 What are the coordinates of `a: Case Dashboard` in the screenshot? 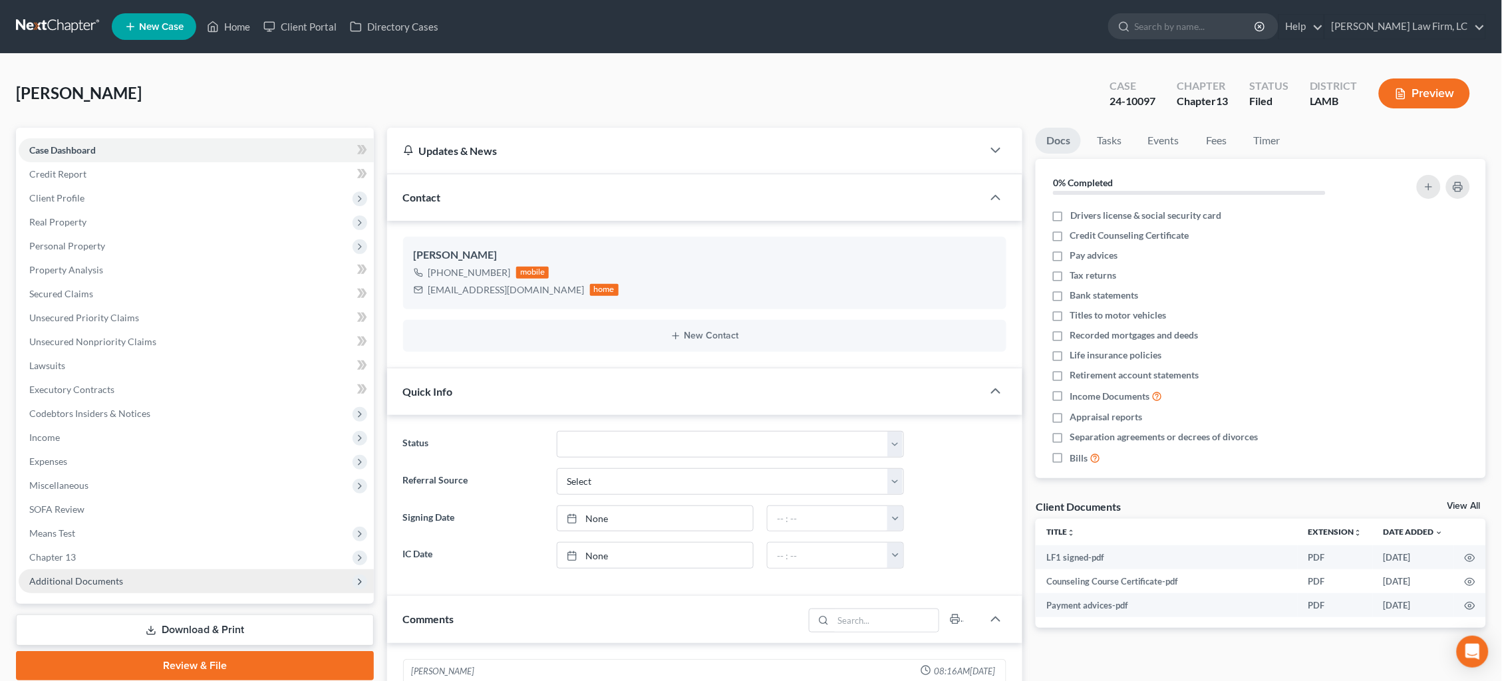 It's located at (196, 150).